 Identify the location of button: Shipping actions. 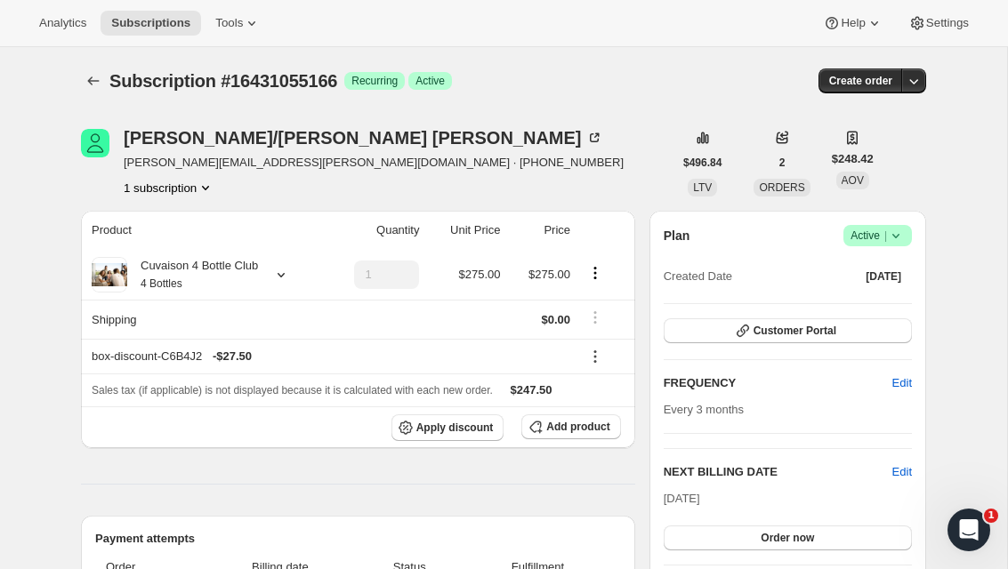
(595, 318).